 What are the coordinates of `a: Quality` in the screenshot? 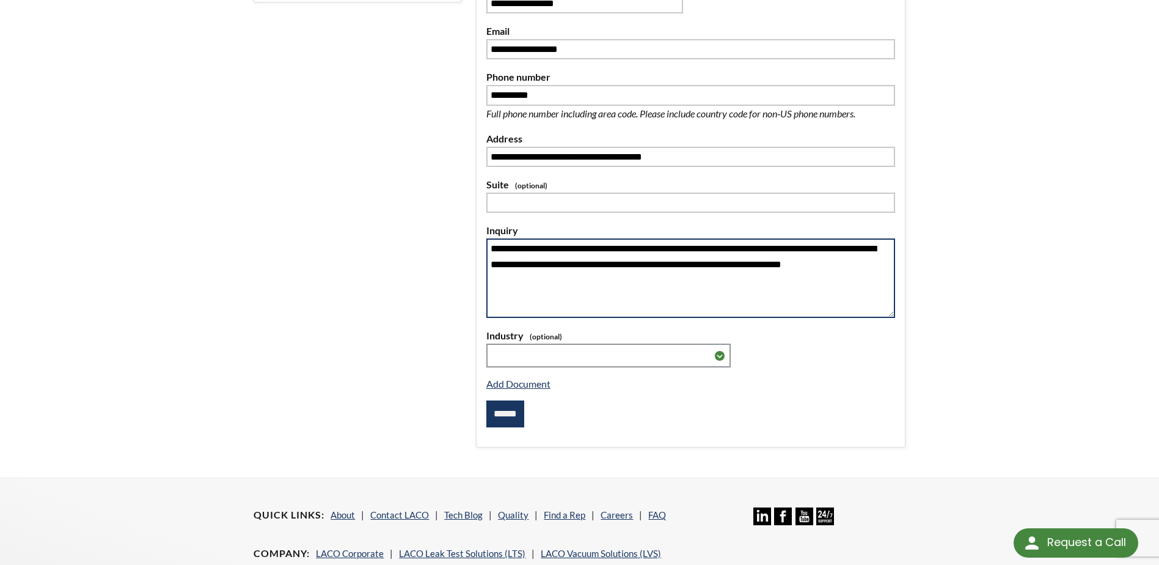 It's located at (513, 514).